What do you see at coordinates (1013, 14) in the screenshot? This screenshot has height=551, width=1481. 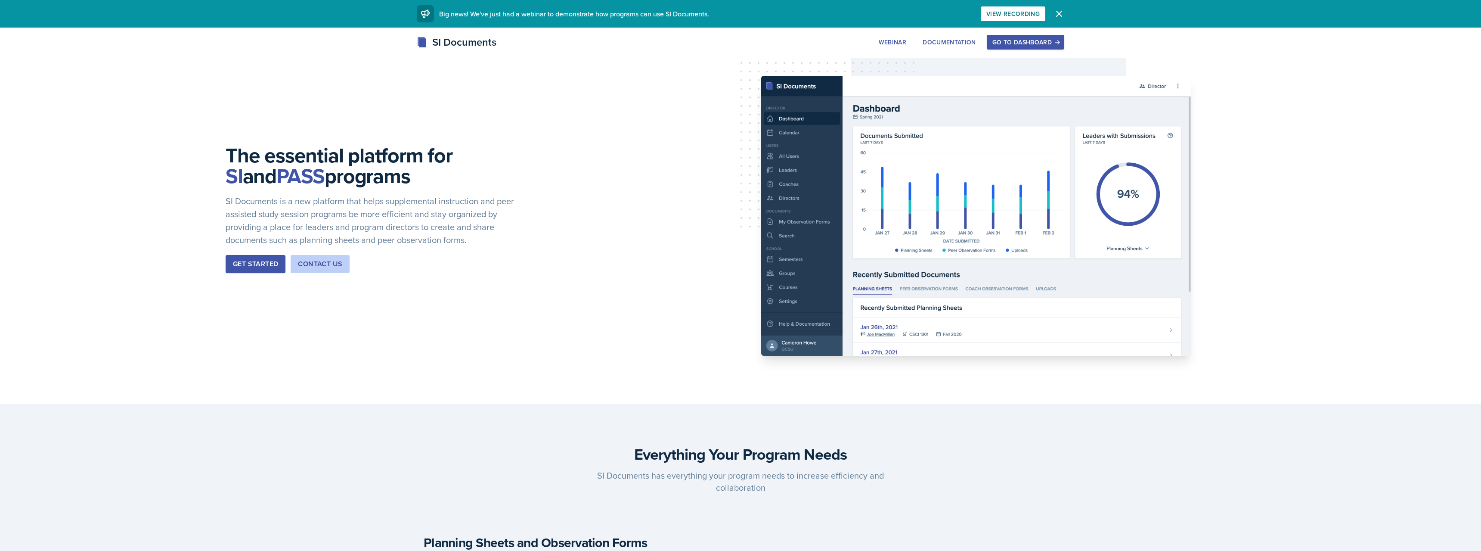 I see `button: View Recording` at bounding box center [1013, 14].